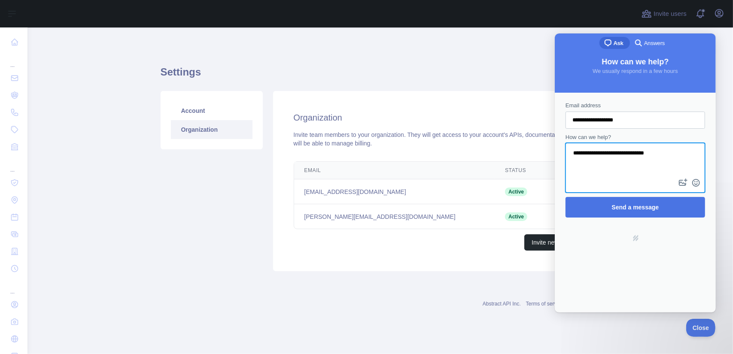 This screenshot has width=733, height=354. What do you see at coordinates (64, 10) in the screenshot?
I see `span: Ask` at bounding box center [64, 10].